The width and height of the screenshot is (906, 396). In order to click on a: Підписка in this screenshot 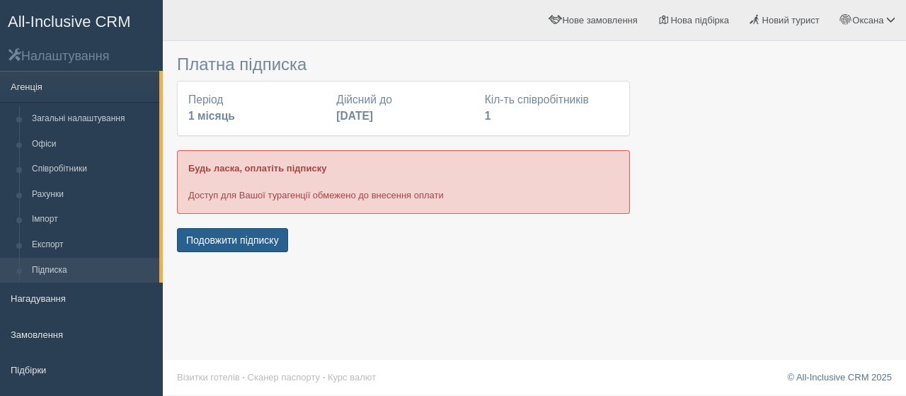, I will do `click(92, 270)`.